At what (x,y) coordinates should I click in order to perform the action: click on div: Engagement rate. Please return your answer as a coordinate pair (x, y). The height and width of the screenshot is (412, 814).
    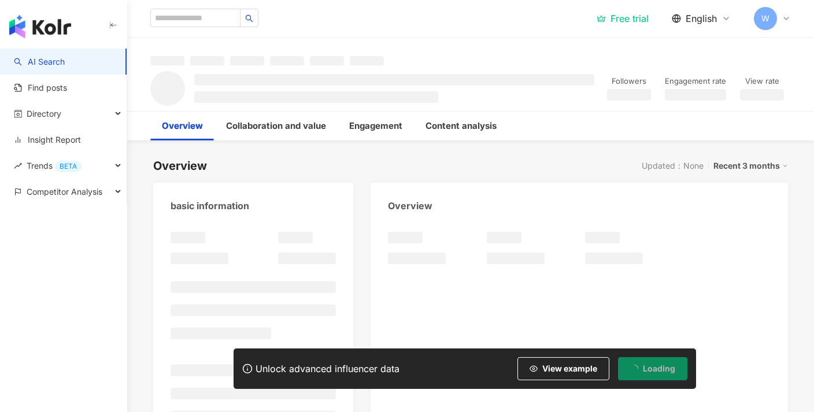
    Looking at the image, I should click on (696, 82).